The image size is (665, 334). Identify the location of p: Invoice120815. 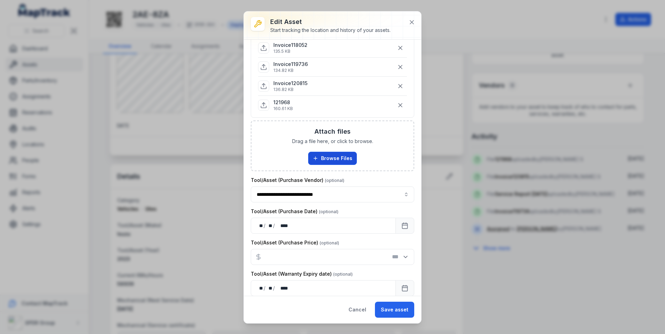
(290, 83).